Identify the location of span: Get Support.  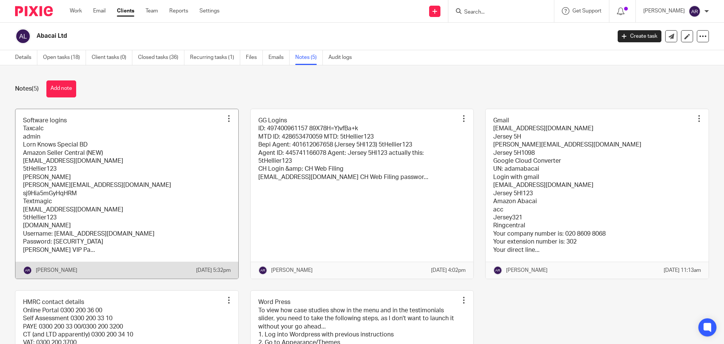
(587, 11).